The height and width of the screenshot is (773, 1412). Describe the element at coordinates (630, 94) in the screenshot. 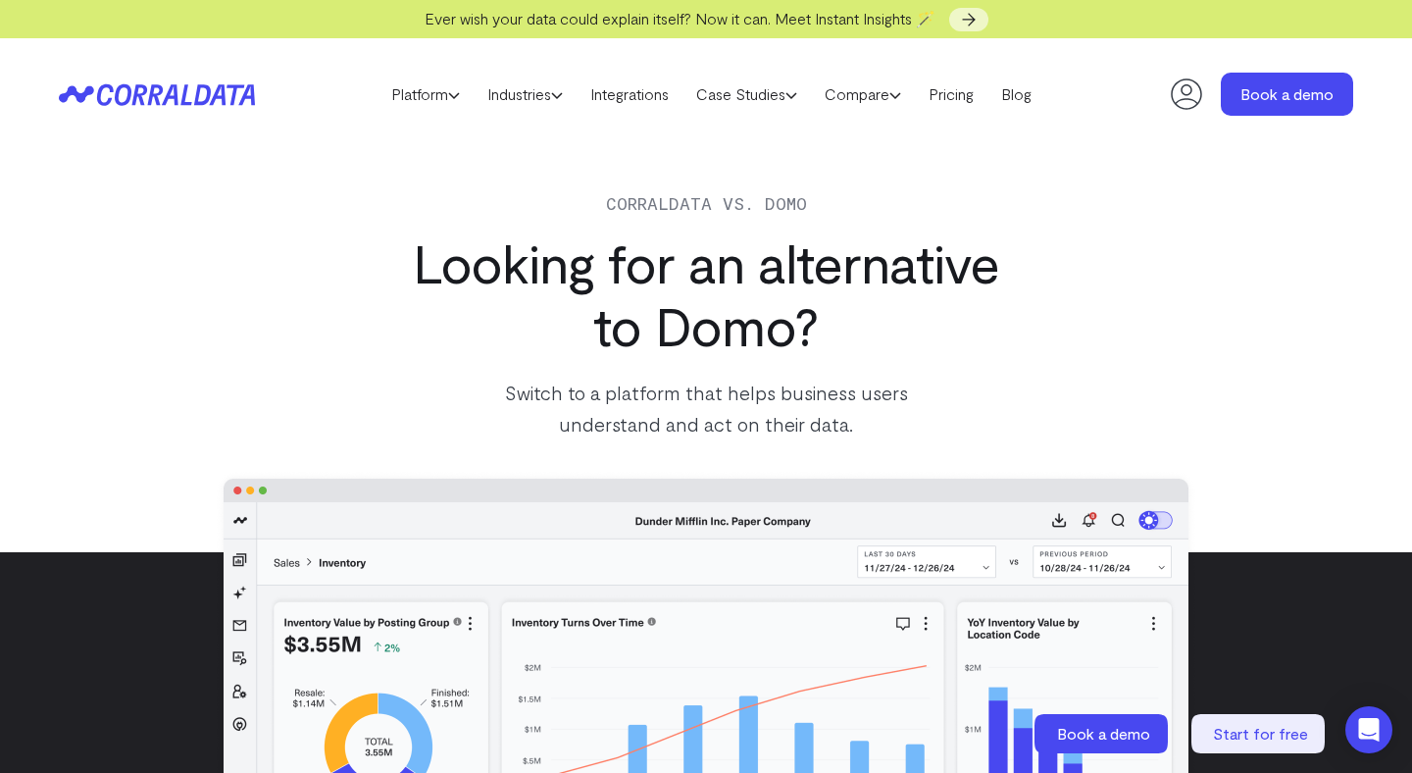

I see `a: Integrations` at that location.